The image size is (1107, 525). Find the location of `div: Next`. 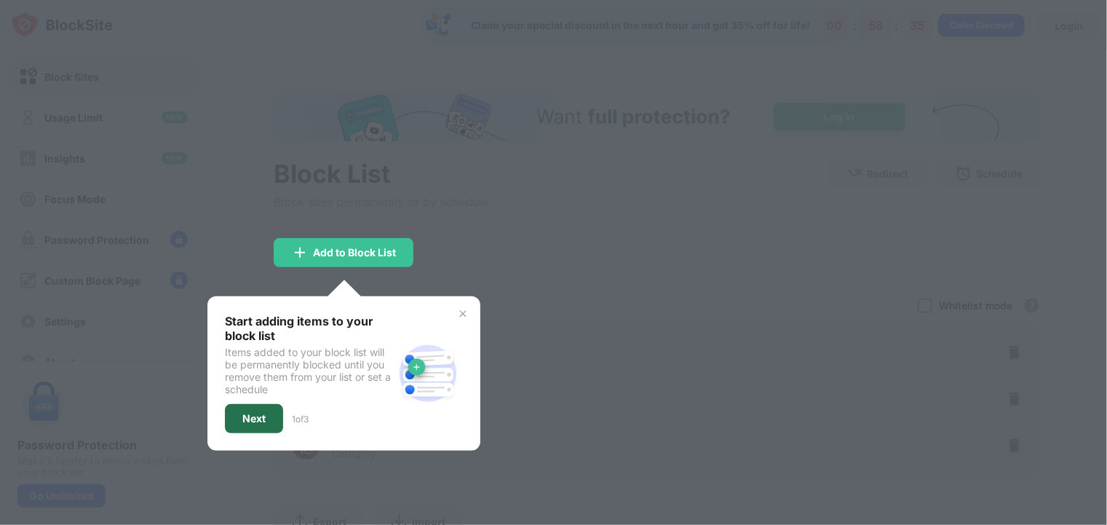

div: Next is located at coordinates (254, 418).